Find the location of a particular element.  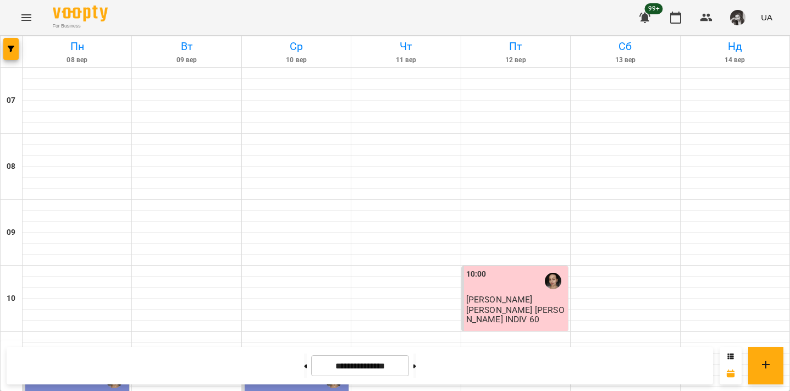

h6: 08 вер is located at coordinates (77, 60).